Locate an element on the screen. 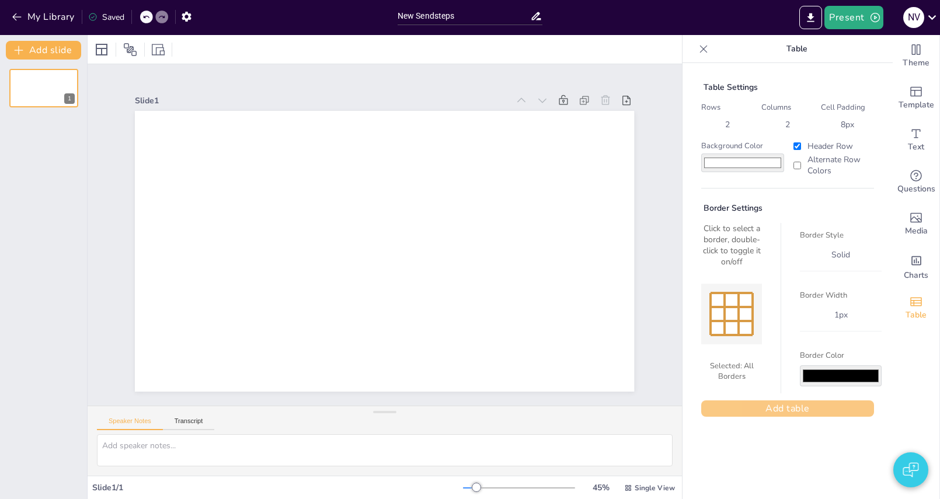 This screenshot has width=940, height=499. div: Bottom Border (Double-click to toggle) is located at coordinates (732, 335).